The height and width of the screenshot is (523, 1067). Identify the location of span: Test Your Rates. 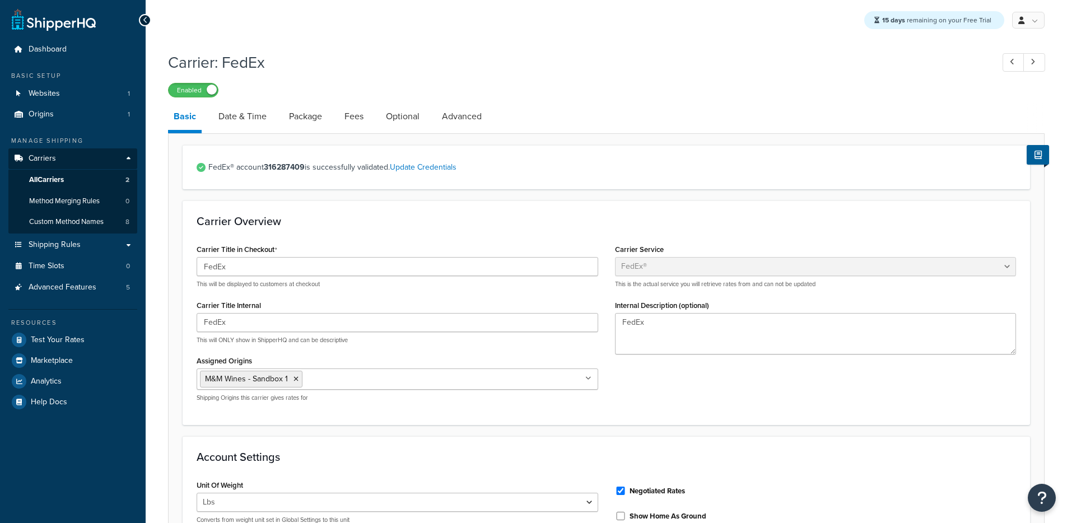
(58, 340).